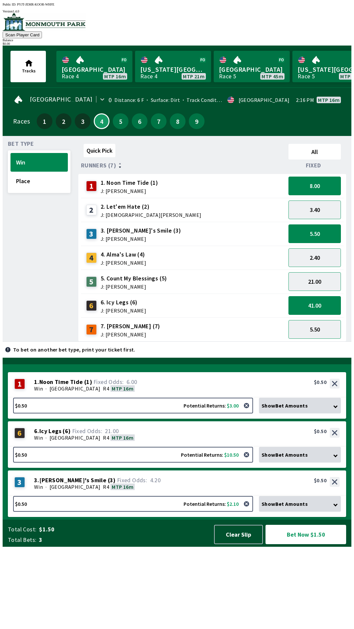  I want to click on span: Runners (7), so click(98, 165).